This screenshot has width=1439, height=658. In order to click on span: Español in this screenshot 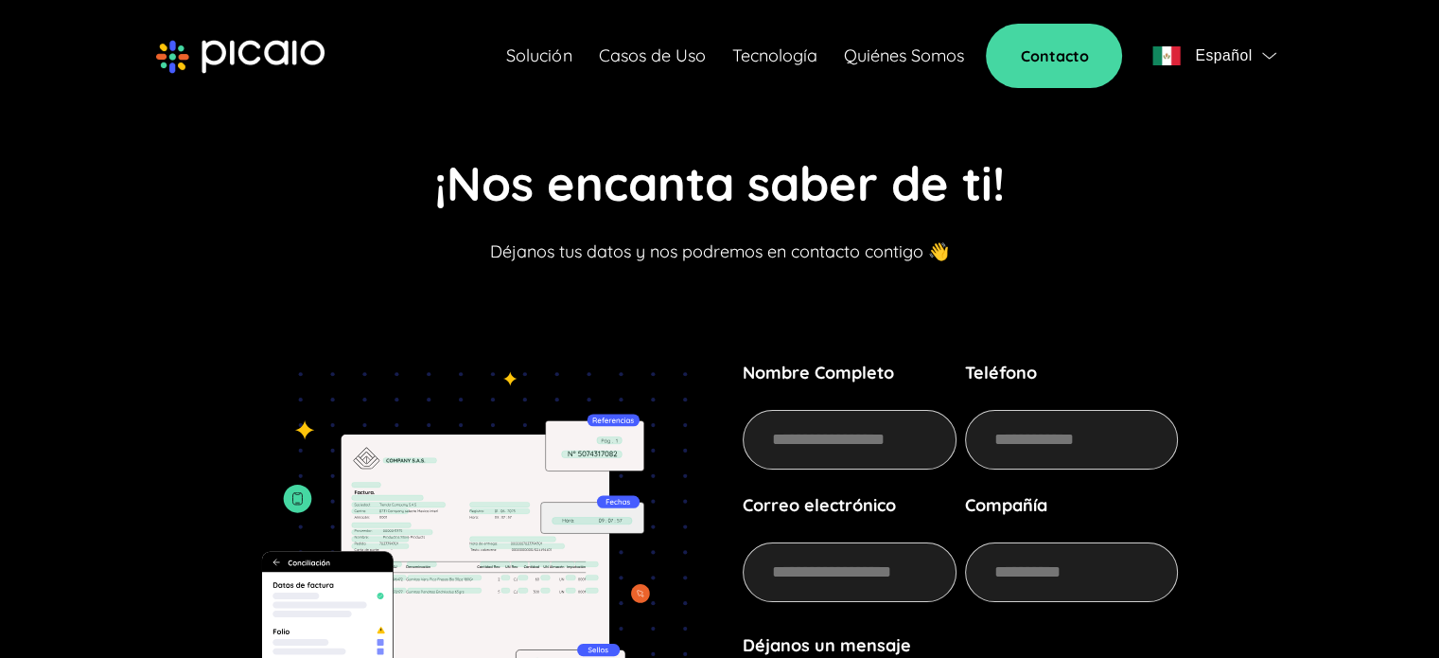, I will do `click(1224, 56)`.